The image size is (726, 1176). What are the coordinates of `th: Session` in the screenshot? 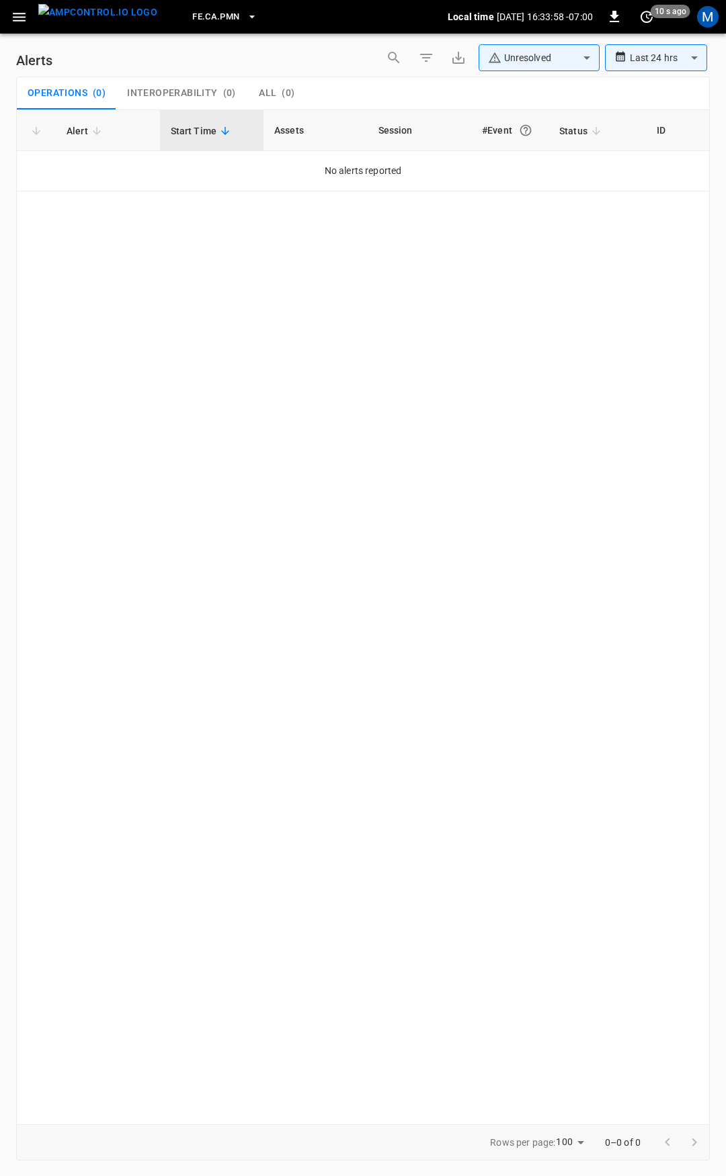 It's located at (419, 130).